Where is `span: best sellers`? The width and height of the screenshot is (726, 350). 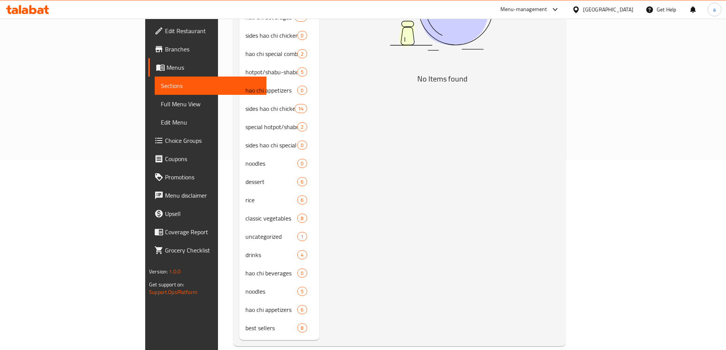
span: best sellers is located at coordinates (272, 328).